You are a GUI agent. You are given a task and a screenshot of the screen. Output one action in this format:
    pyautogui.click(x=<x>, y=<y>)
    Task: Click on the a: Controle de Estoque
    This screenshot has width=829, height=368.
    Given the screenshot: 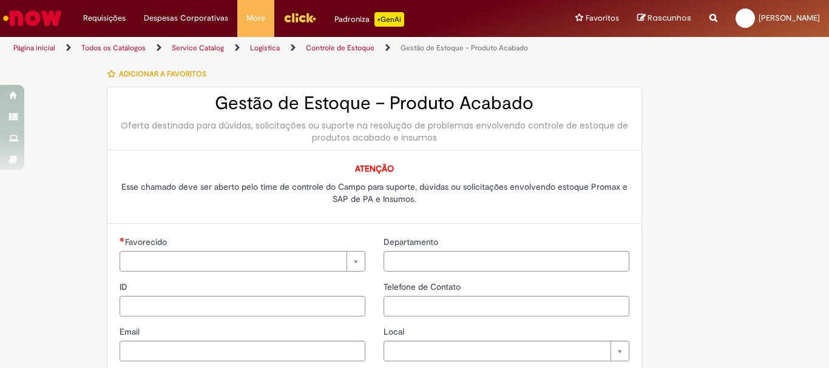 What is the action you would take?
    pyautogui.click(x=340, y=48)
    